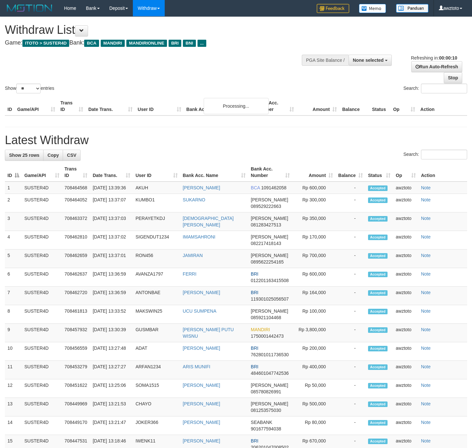  Describe the element at coordinates (199, 237) in the screenshot. I see `a: IMAMSAHRONI` at that location.